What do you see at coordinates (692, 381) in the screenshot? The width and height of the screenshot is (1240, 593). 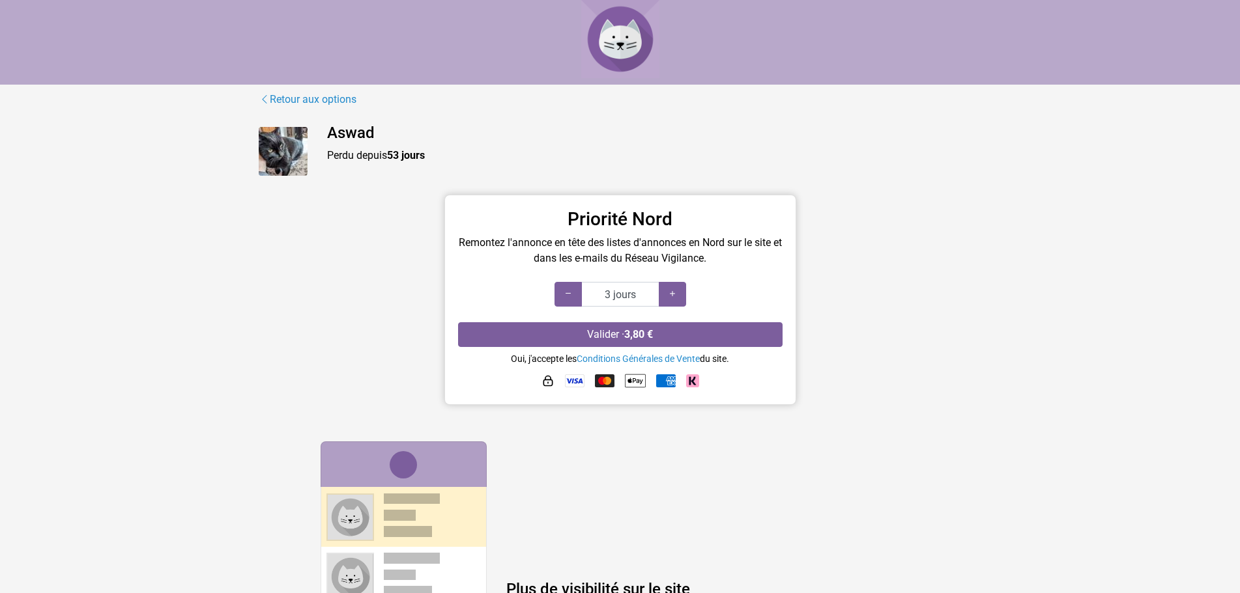 I see `img: Klarna` at bounding box center [692, 381].